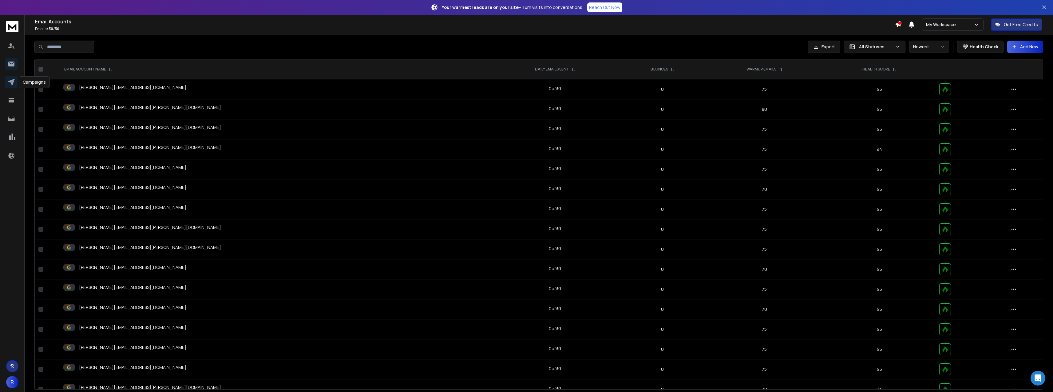 This screenshot has height=392, width=1053. I want to click on button: Get Free Credits, so click(1016, 25).